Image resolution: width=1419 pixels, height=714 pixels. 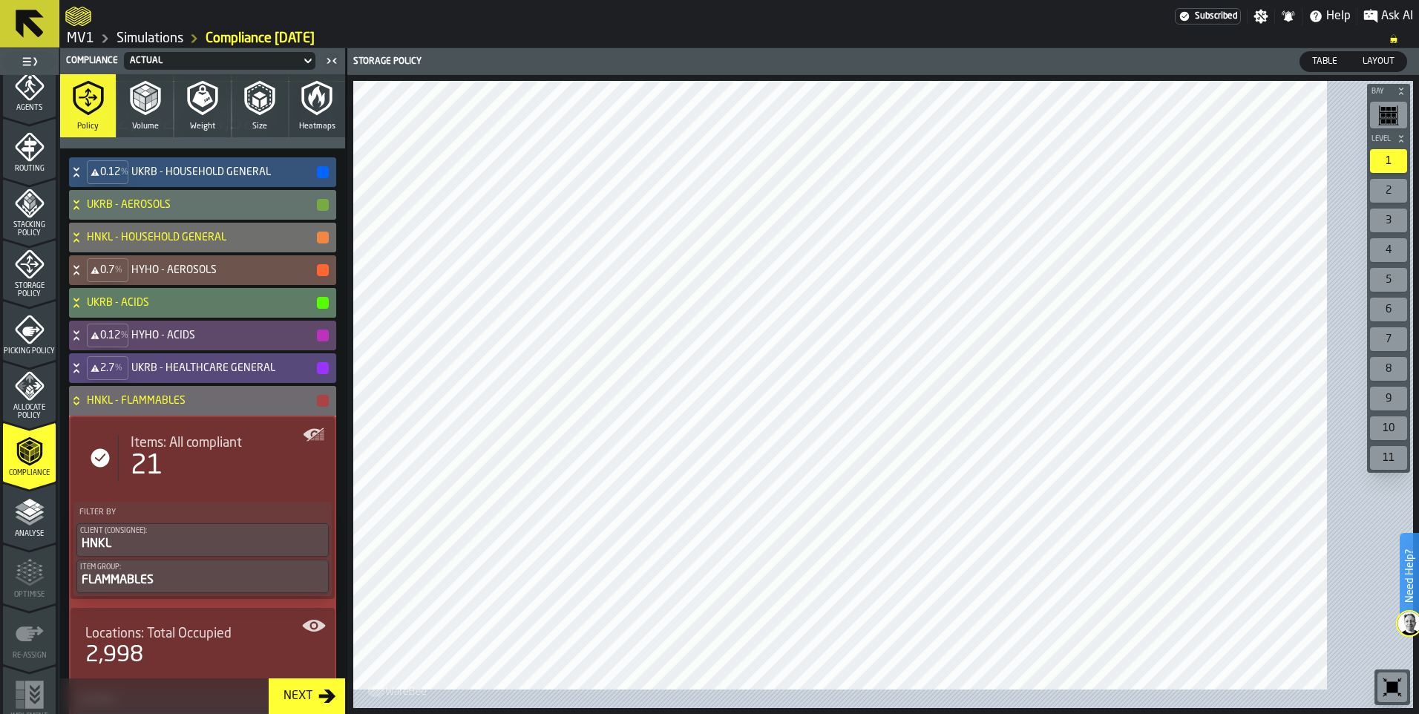 What do you see at coordinates (1392, 687) in the screenshot?
I see `svg: Reset zoom and position` at bounding box center [1392, 687].